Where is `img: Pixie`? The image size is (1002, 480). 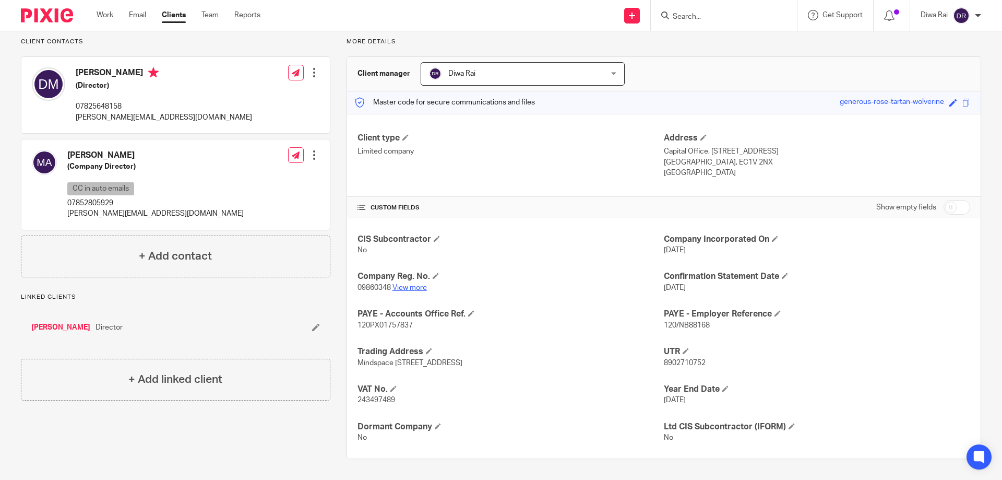
img: Pixie is located at coordinates (47, 15).